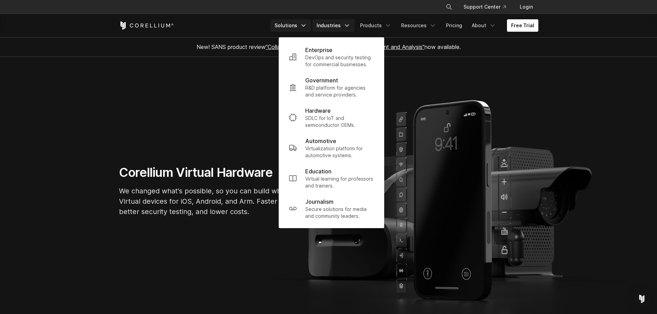  Describe the element at coordinates (332, 118) in the screenshot. I see `a: Hardware SDLC for IoT and semiconductor OEMs.` at that location.